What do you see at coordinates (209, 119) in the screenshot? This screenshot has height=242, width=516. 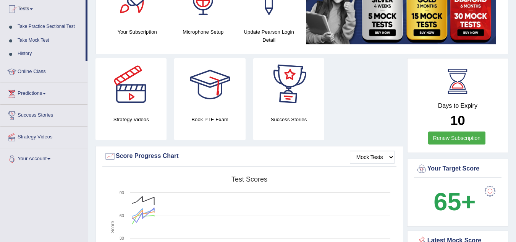 I see `h4: Book PTE Exam` at bounding box center [209, 119].